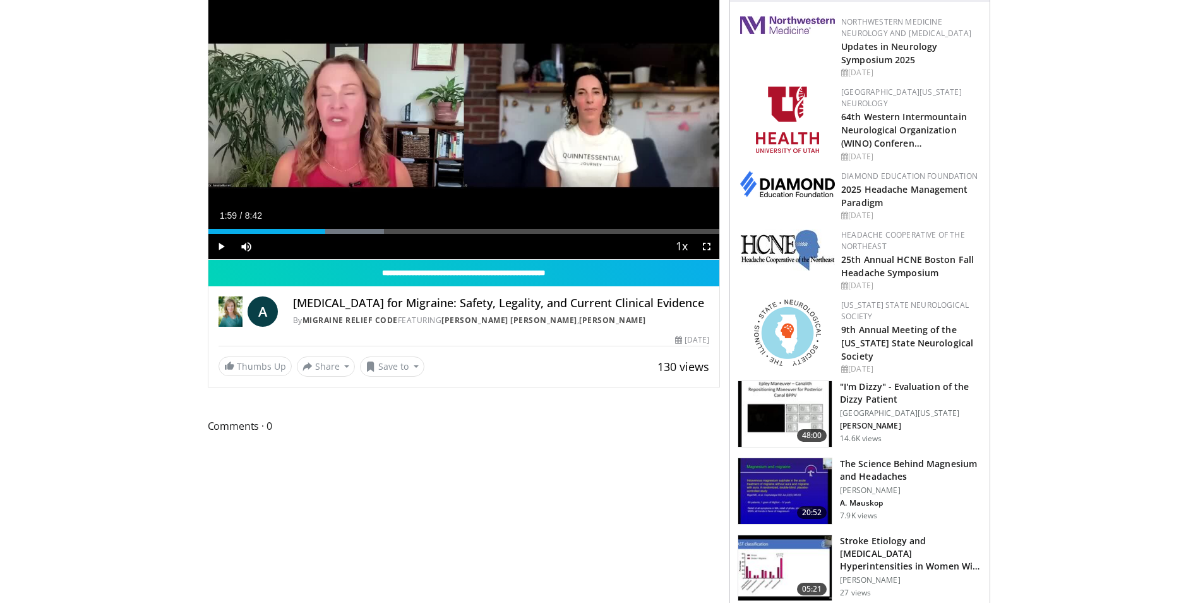  What do you see at coordinates (501, 320) in the screenshot?
I see `div: By FEATURING ,` at bounding box center [501, 320].